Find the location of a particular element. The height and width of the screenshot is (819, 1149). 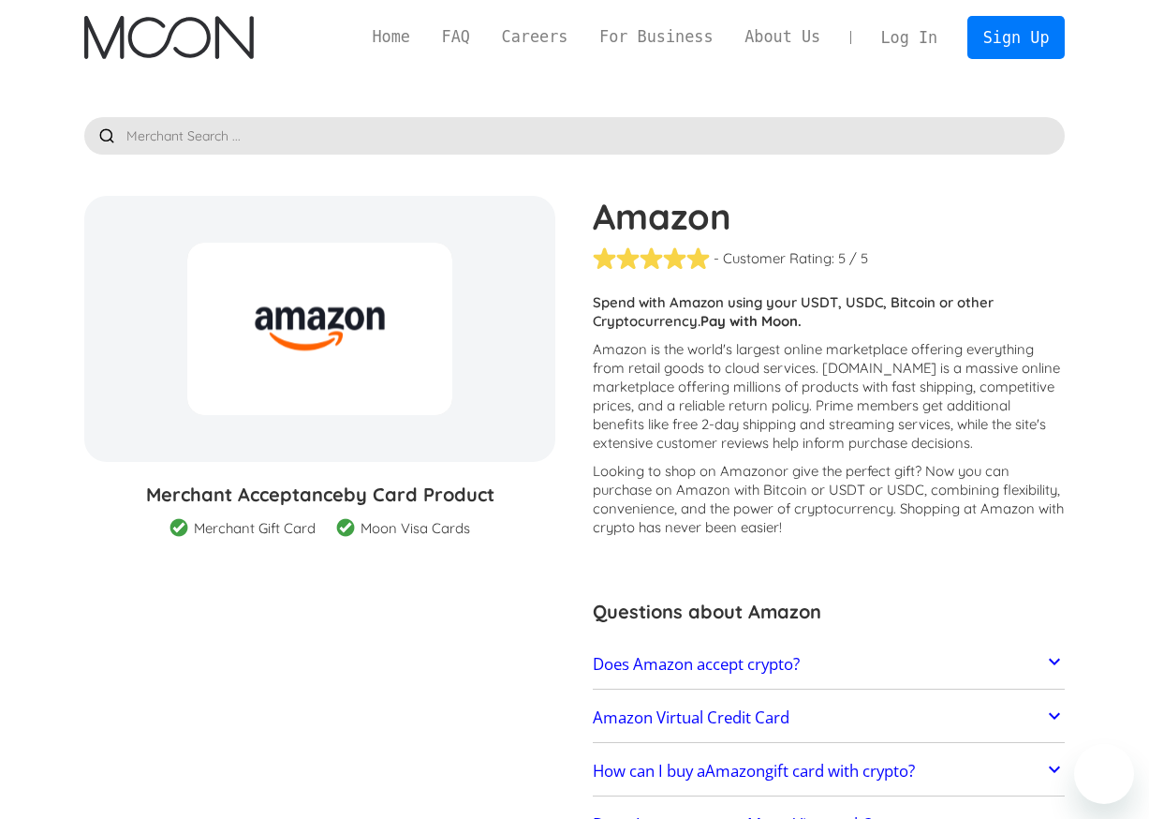

img: Moon Logo is located at coordinates (169, 37).